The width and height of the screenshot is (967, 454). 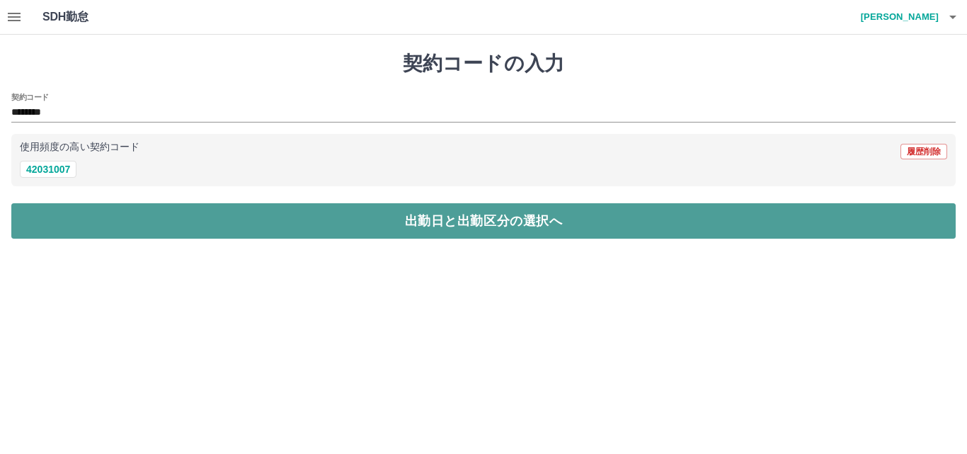 I want to click on button: 履歴削除, so click(x=924, y=152).